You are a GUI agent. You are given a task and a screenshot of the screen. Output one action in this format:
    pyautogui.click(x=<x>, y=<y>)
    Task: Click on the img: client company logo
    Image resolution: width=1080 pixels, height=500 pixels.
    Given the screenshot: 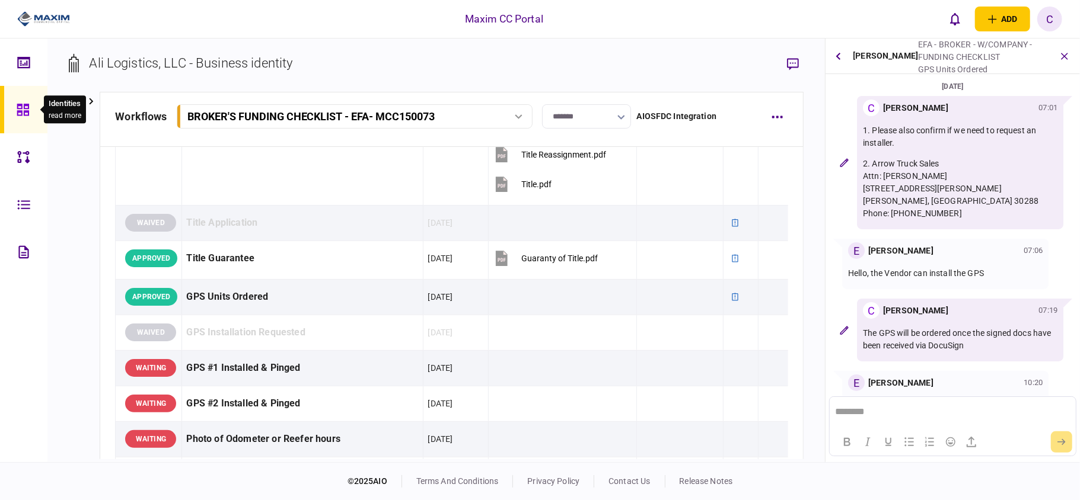 What is the action you would take?
    pyautogui.click(x=43, y=19)
    